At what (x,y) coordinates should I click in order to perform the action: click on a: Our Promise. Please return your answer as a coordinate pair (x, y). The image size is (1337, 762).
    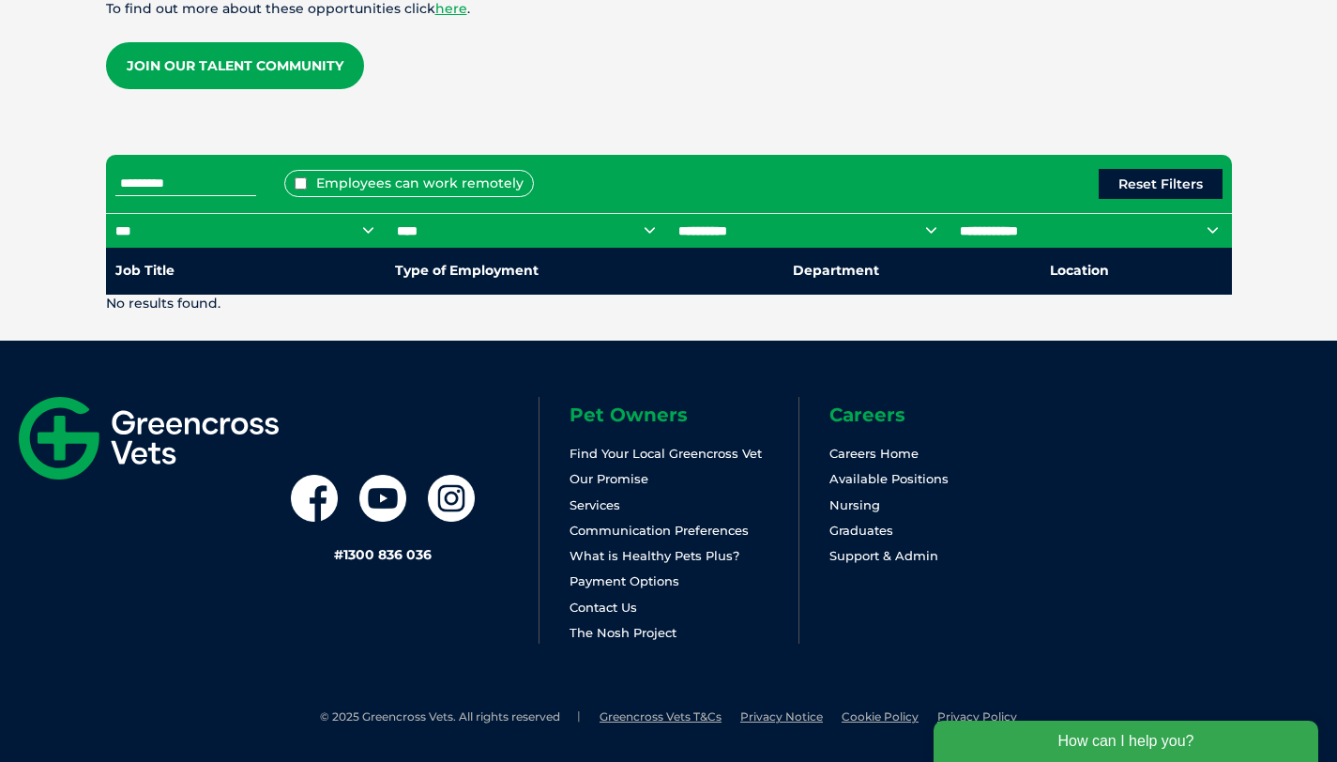
    Looking at the image, I should click on (609, 478).